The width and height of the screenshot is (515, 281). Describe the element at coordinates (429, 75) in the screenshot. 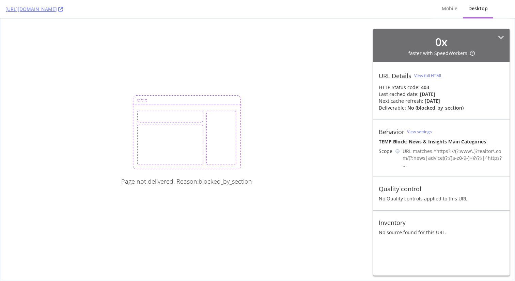

I see `div: View full HTML` at that location.